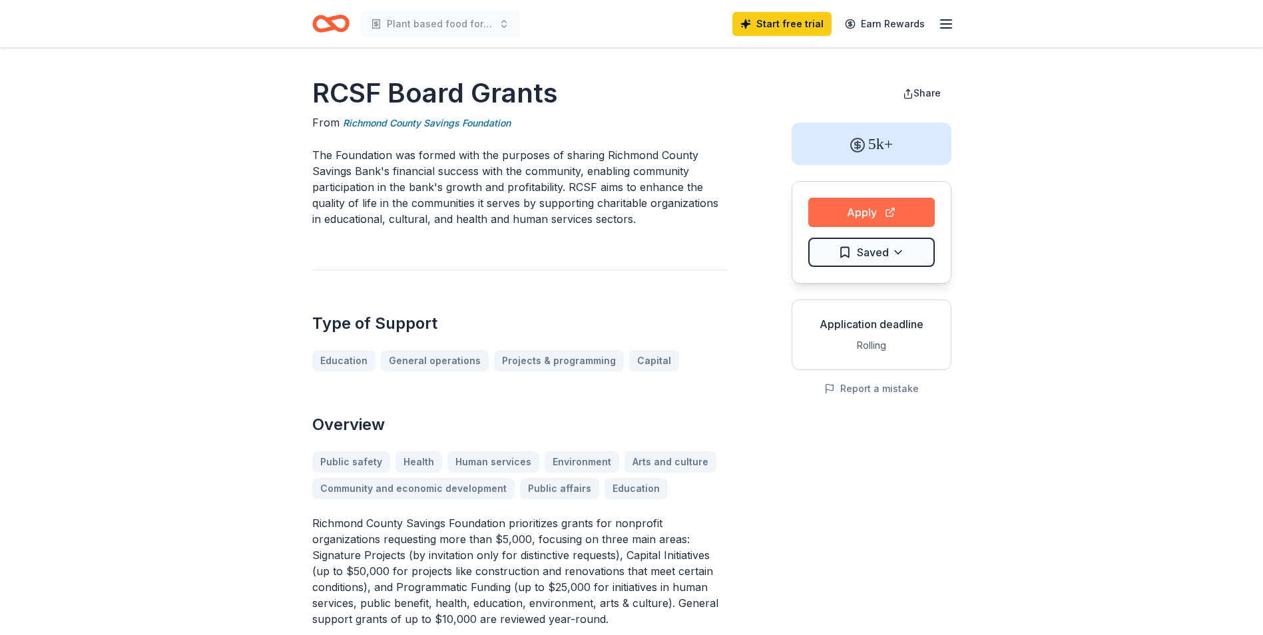 Image resolution: width=1263 pixels, height=635 pixels. I want to click on button: Report a mistake, so click(871, 389).